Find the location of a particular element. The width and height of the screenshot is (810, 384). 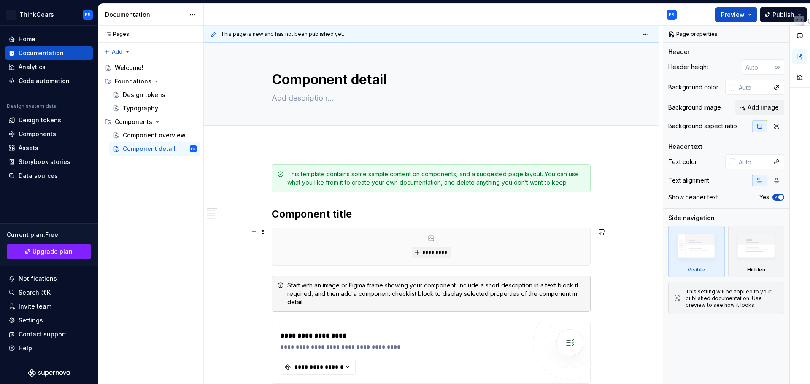

div: Analytics is located at coordinates (32, 67).